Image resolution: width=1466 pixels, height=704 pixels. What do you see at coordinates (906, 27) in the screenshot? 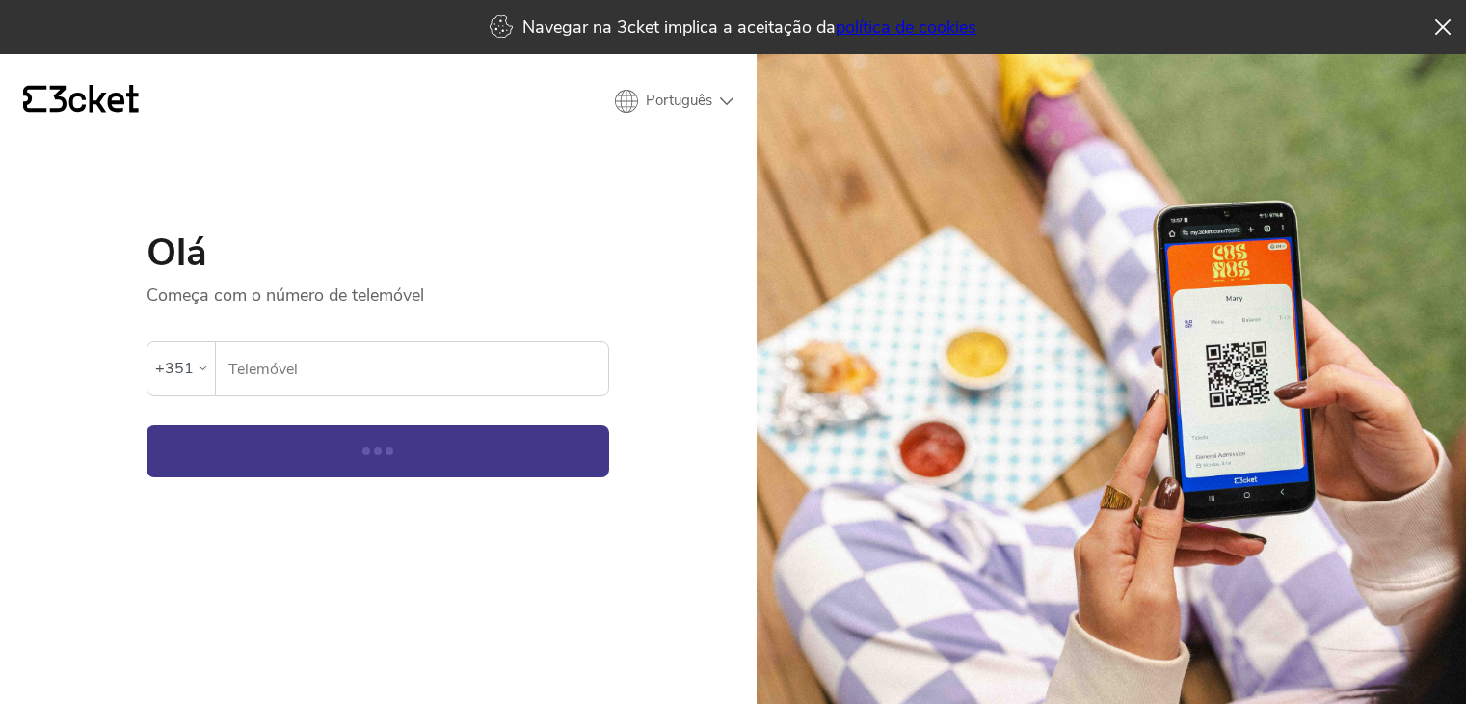
I see `a: política de cookies` at bounding box center [906, 27].